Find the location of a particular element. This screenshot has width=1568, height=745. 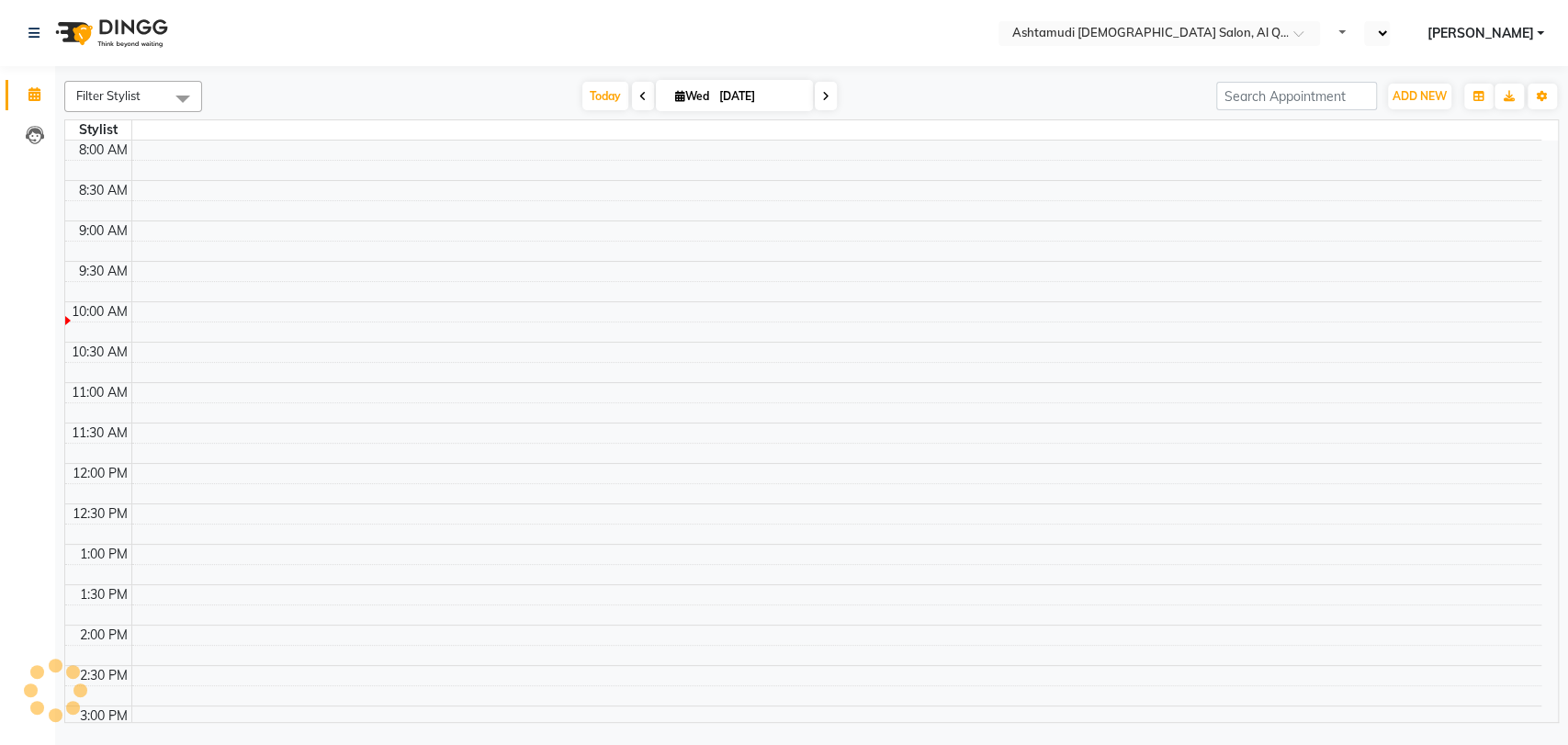

span: ADD NEW is located at coordinates (1419, 96).